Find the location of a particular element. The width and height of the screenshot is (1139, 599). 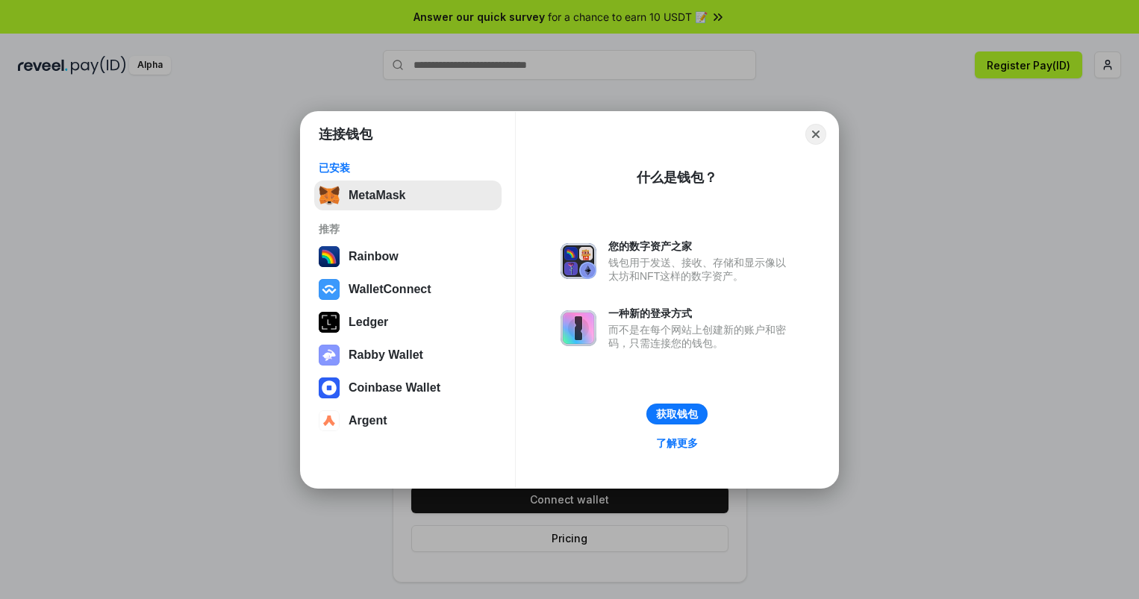

div: 已安装 is located at coordinates (407, 168).